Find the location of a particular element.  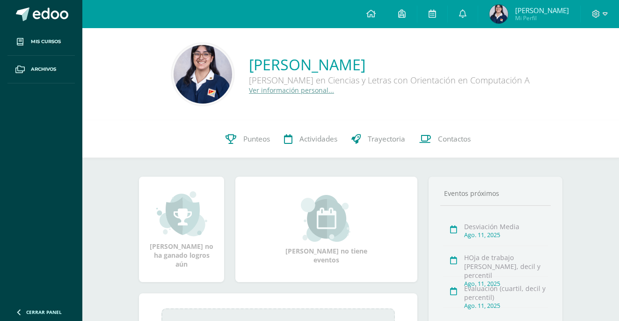

img: 089530e0d838ade30451033cead52b09.png is located at coordinates (203, 74).